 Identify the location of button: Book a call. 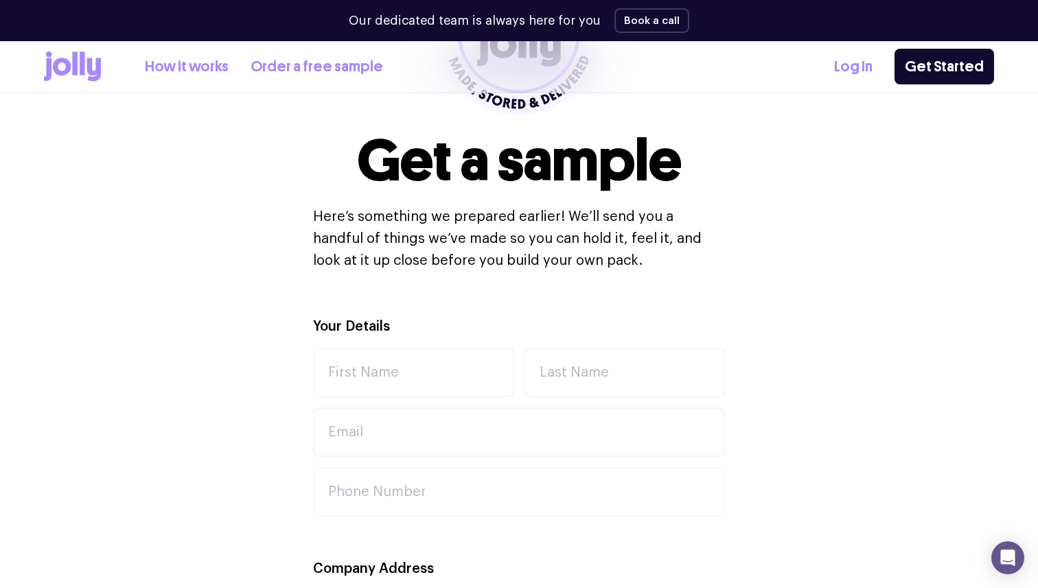
(652, 21).